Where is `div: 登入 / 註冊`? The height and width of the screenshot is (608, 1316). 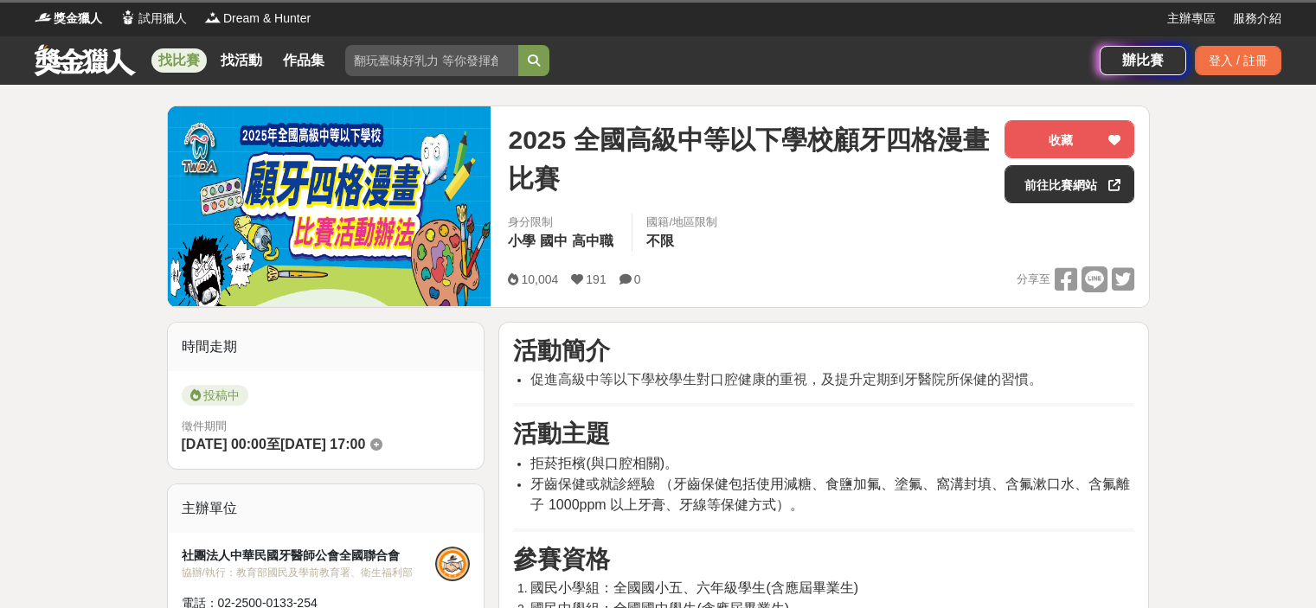 div: 登入 / 註冊 is located at coordinates (1238, 61).